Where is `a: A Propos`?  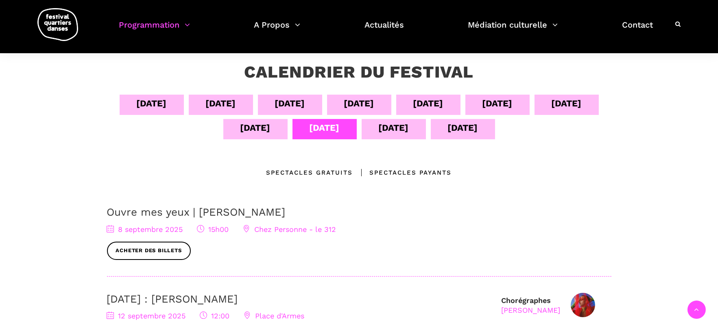
a: A Propos is located at coordinates (277, 30).